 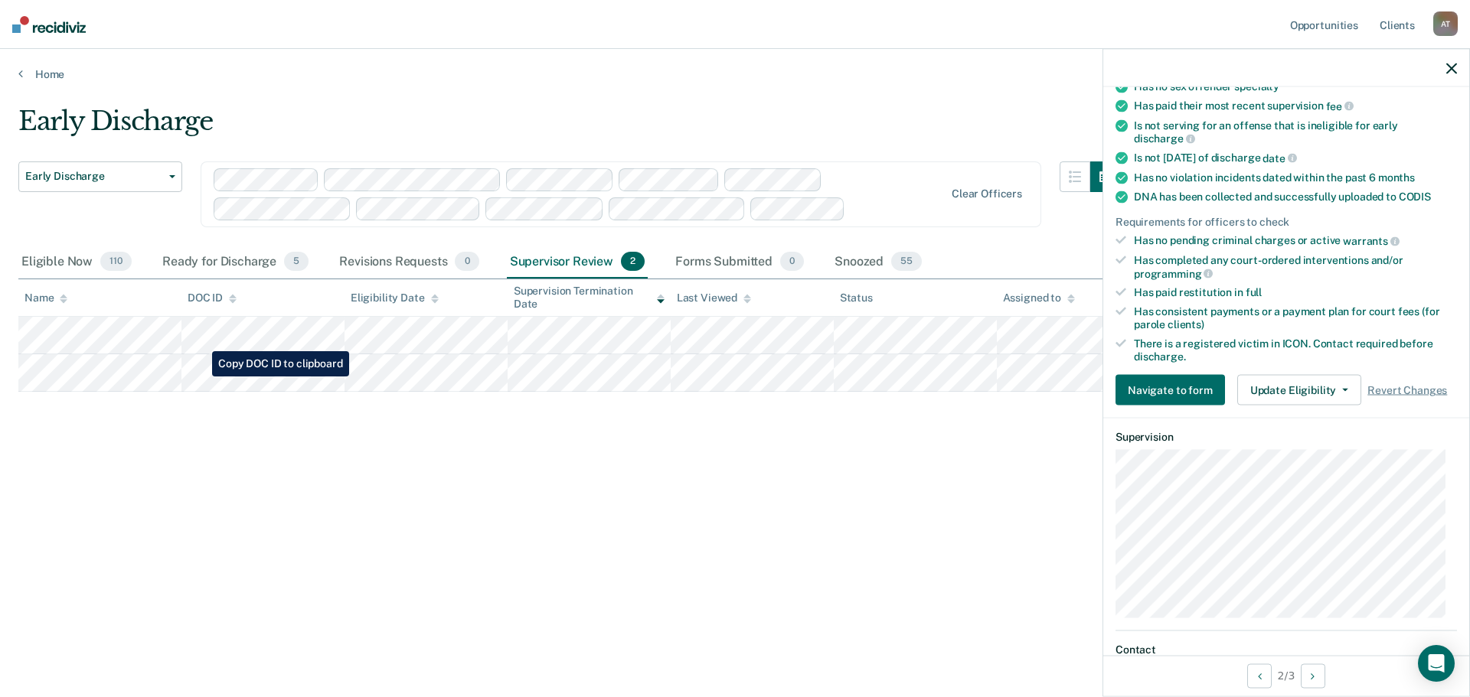 I want to click on span: months, so click(x=1396, y=177).